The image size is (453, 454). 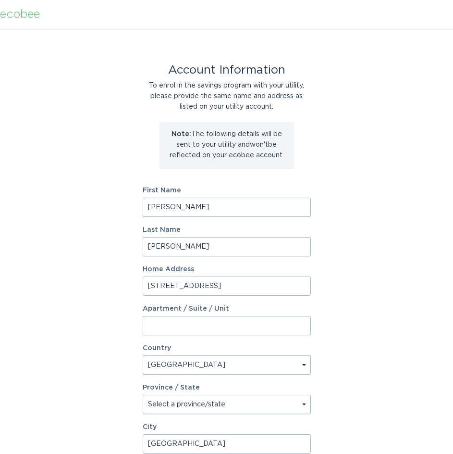 I want to click on div: To enrol in the savings program with your utility, please provide the same name and address as li..., so click(x=227, y=96).